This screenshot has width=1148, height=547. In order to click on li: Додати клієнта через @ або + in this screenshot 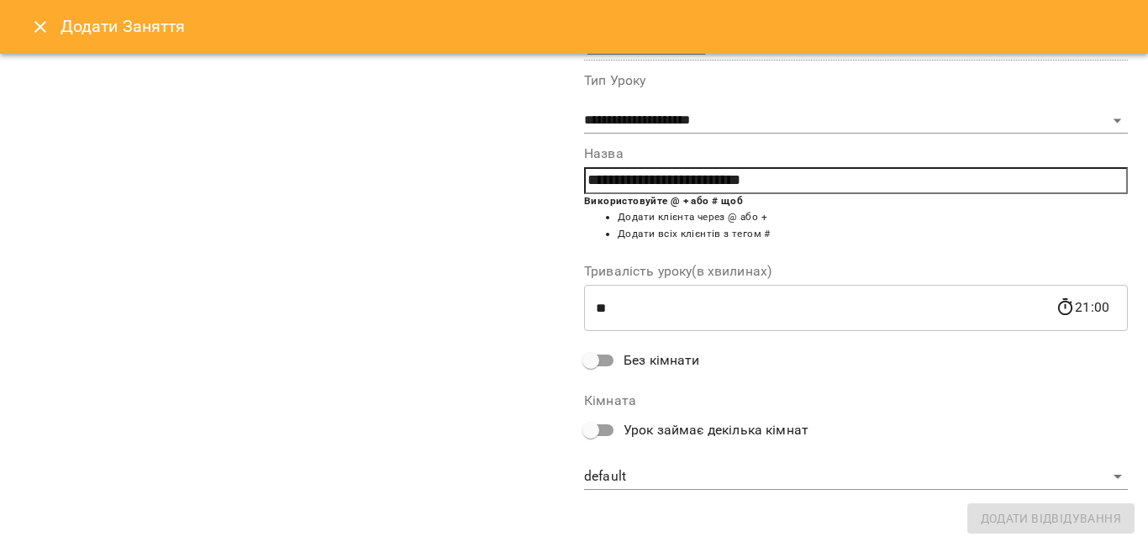, I will do `click(873, 218)`.